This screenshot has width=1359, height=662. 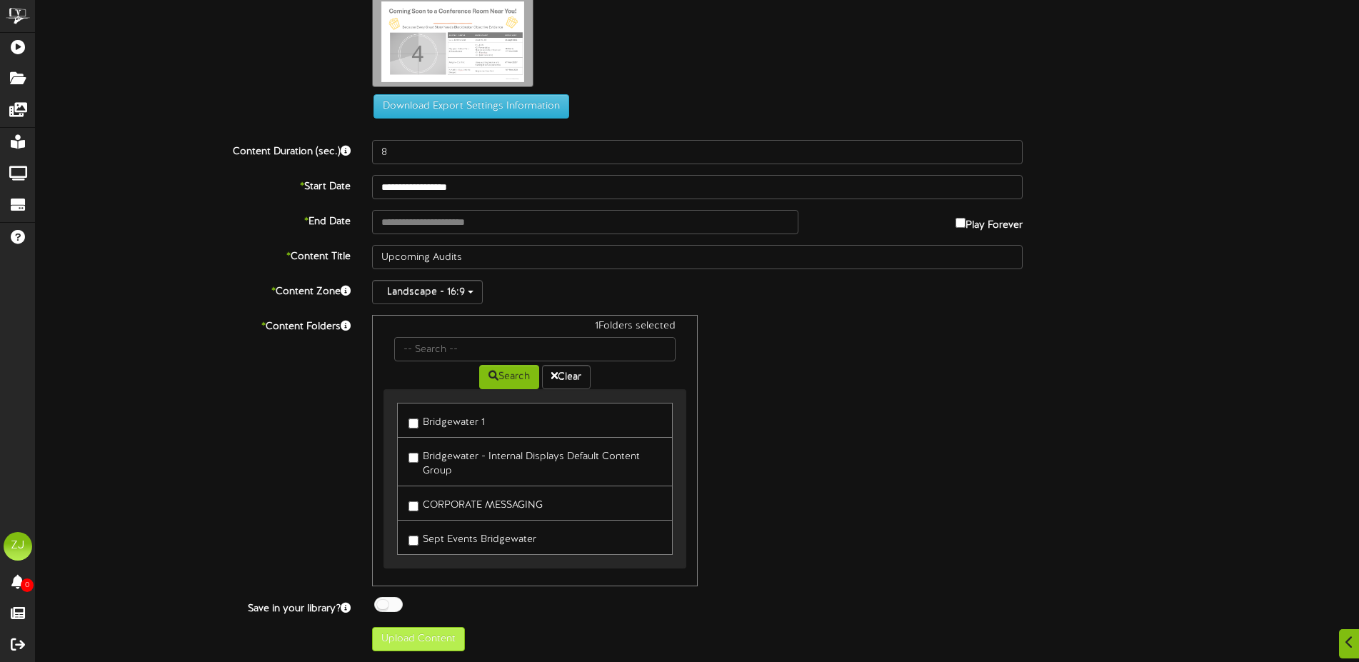 What do you see at coordinates (476, 503) in the screenshot?
I see `label: CORPORATE MESSAGING` at bounding box center [476, 503].